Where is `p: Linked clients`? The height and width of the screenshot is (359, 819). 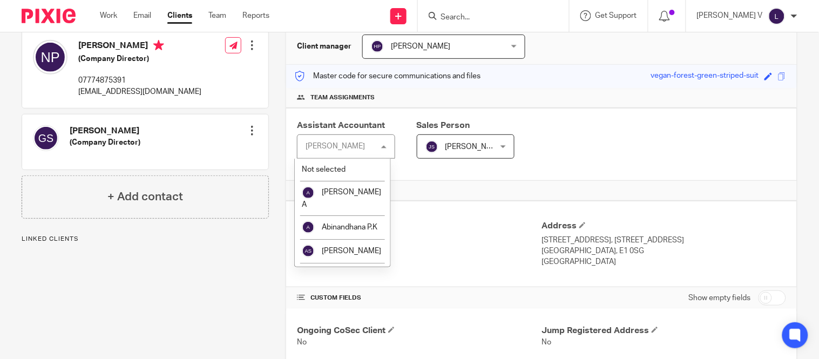
p: Linked clients is located at coordinates (145, 239).